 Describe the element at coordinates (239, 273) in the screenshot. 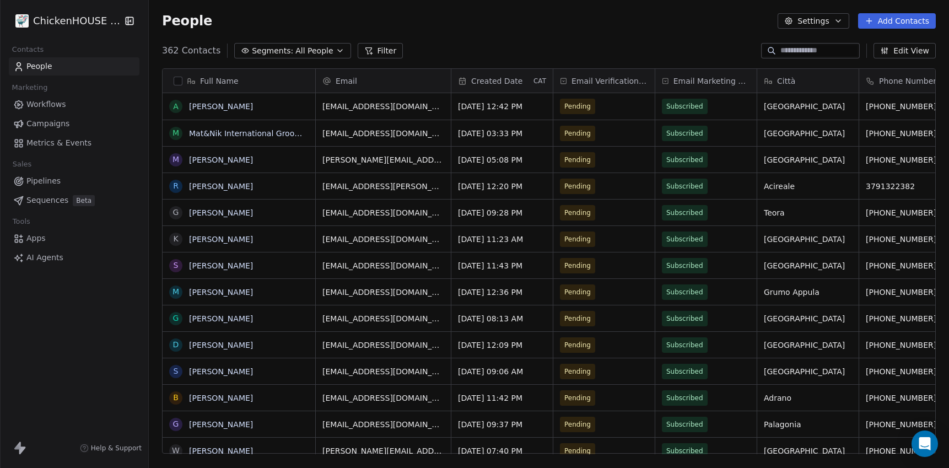

I see `div: grid` at that location.